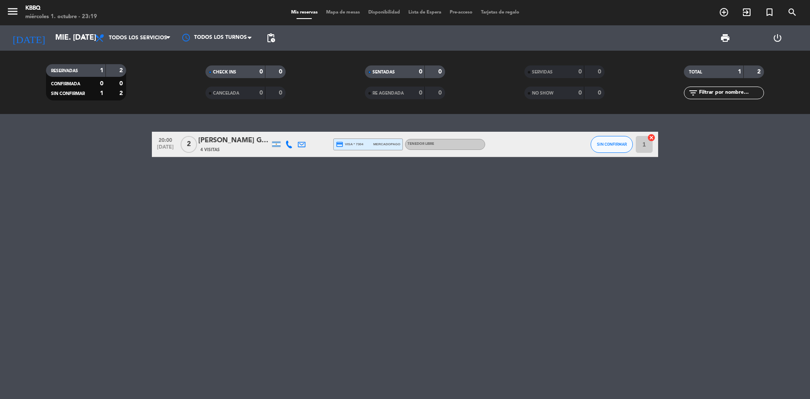 Image resolution: width=810 pixels, height=399 pixels. I want to click on span: CANCELADA, so click(226, 93).